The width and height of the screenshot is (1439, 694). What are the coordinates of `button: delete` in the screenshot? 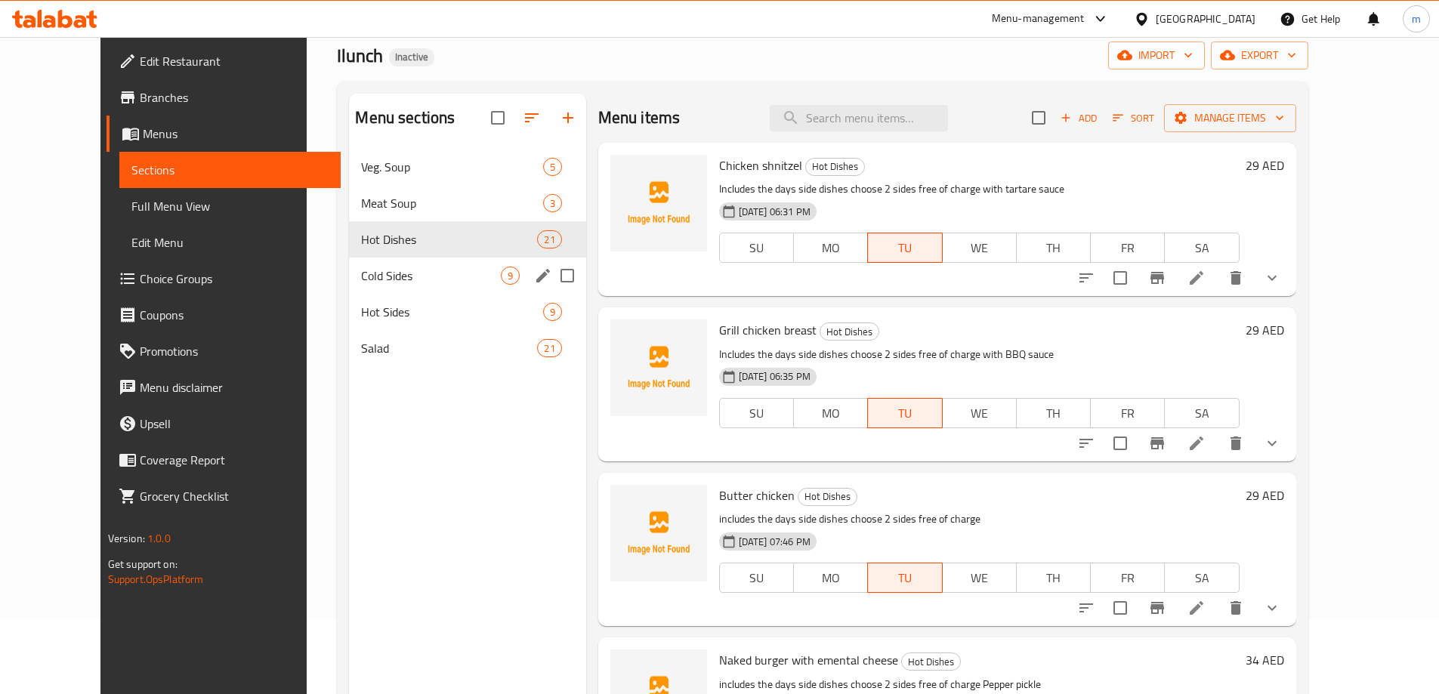 It's located at (1236, 443).